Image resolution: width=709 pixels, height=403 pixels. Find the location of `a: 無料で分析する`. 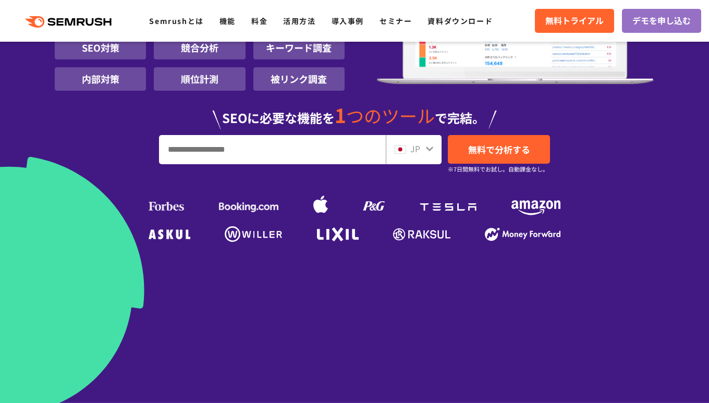

a: 無料で分析する is located at coordinates (499, 149).